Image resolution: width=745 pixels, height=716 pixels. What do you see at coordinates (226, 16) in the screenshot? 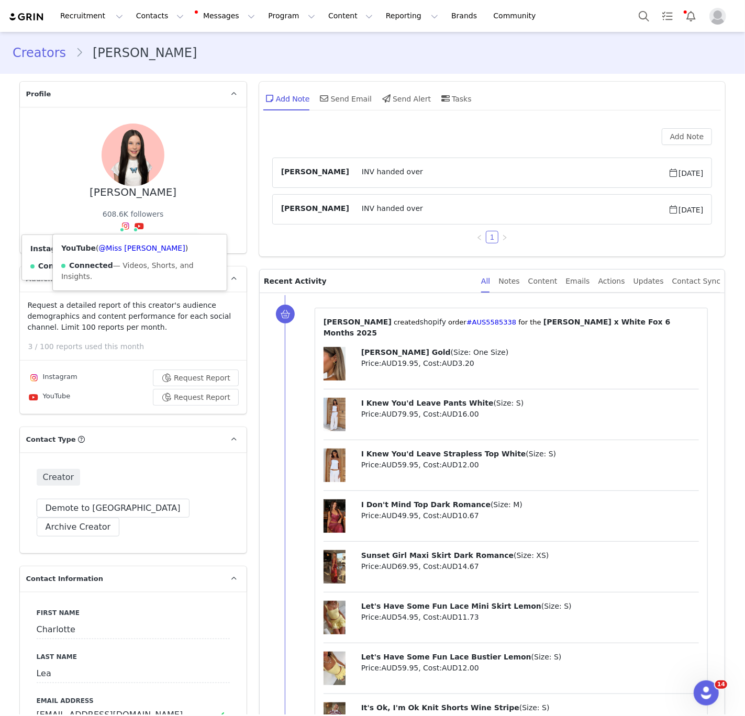
I see `button: Messages` at bounding box center [226, 16].